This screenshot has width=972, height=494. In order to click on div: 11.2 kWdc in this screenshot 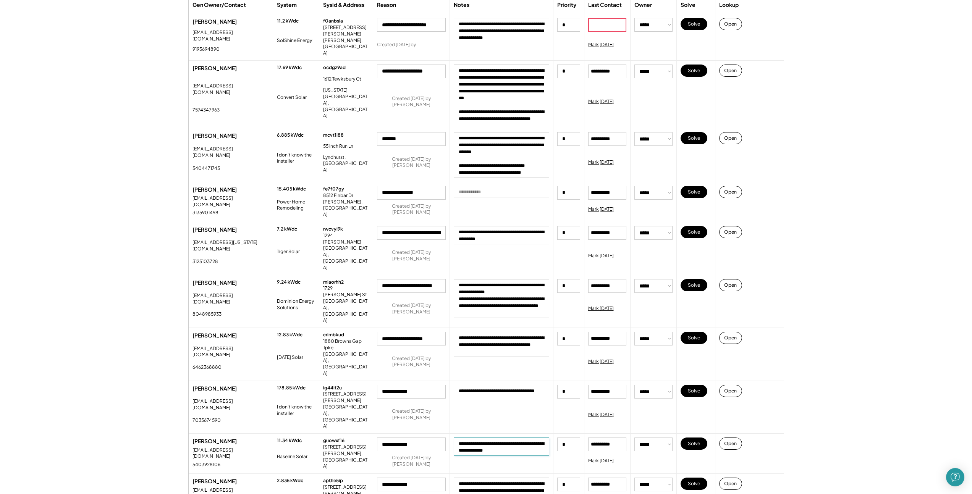, I will do `click(288, 21)`.